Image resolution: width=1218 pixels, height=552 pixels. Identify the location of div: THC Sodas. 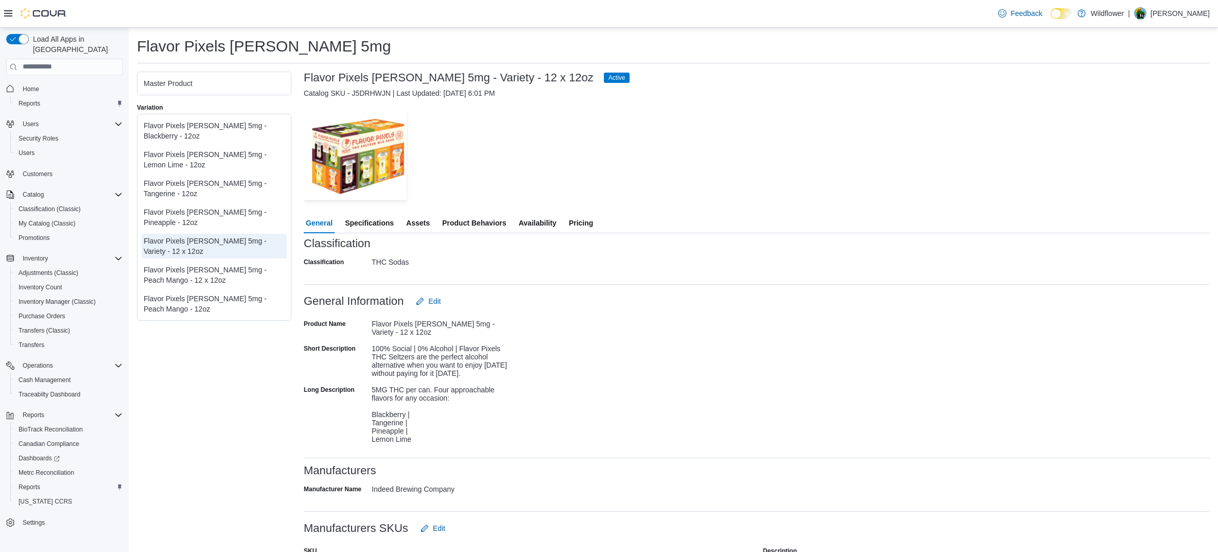
(441, 260).